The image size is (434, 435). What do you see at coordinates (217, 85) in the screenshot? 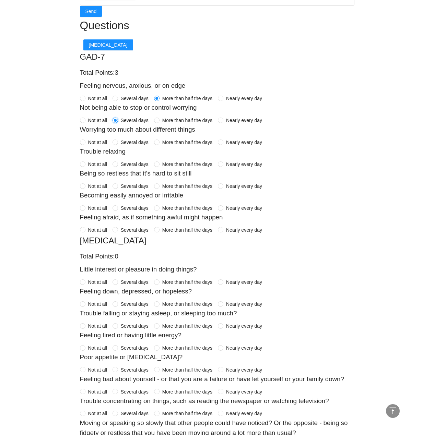
I see `h3: Feeling nervous, anxious, or on edge` at bounding box center [217, 85].